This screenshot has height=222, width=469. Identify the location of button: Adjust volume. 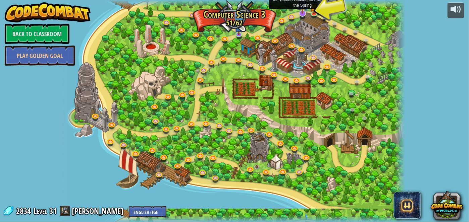
(456, 10).